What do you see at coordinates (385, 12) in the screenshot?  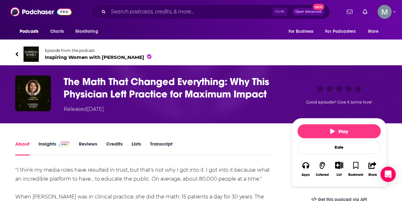 I see `span: Logged in as mgreen` at bounding box center [385, 12].